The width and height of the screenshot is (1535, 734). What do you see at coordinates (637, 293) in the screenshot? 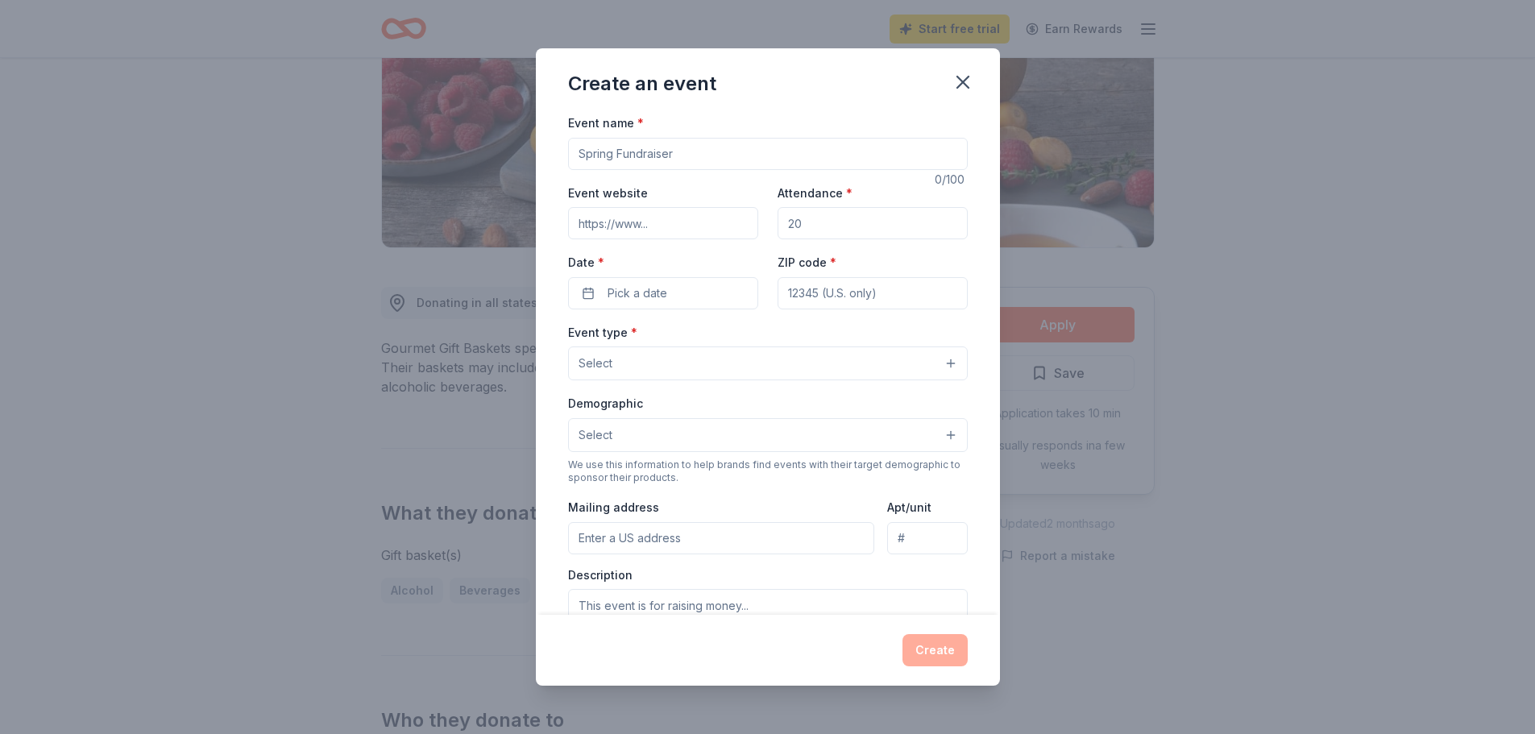
I see `span: Pick a date` at bounding box center [637, 293].